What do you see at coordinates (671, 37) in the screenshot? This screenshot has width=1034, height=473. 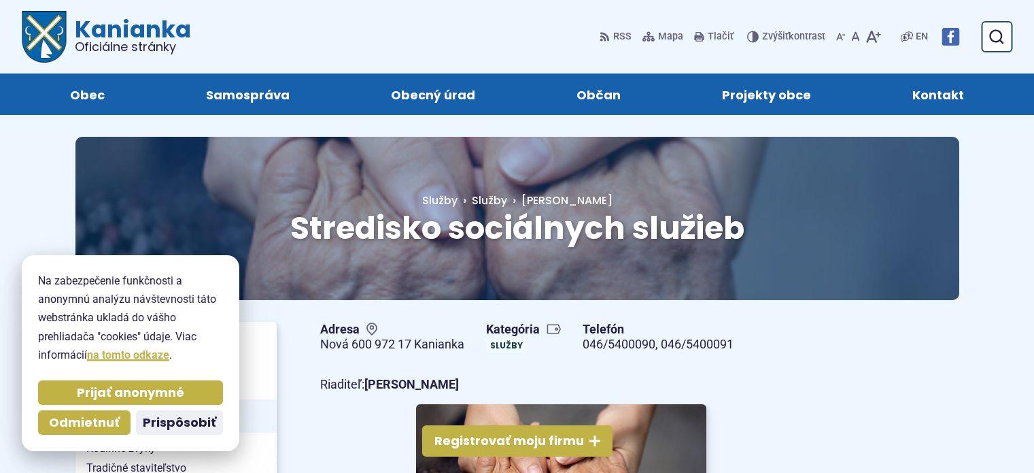 I see `span: Mapa` at bounding box center [671, 37].